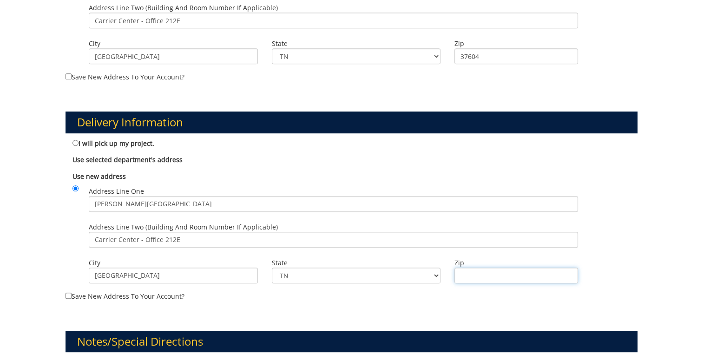 The width and height of the screenshot is (703, 354). I want to click on h3: Notes/Special Directions, so click(351, 342).